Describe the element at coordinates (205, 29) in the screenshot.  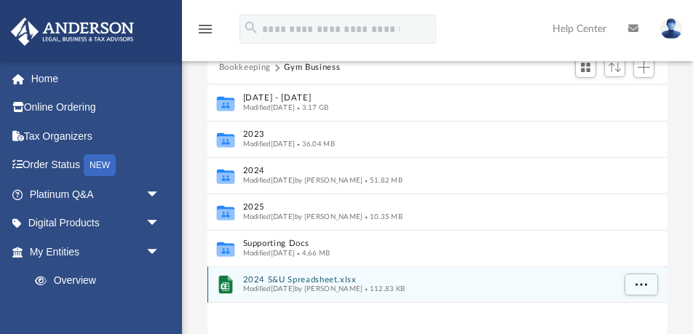
I see `i: menu` at that location.